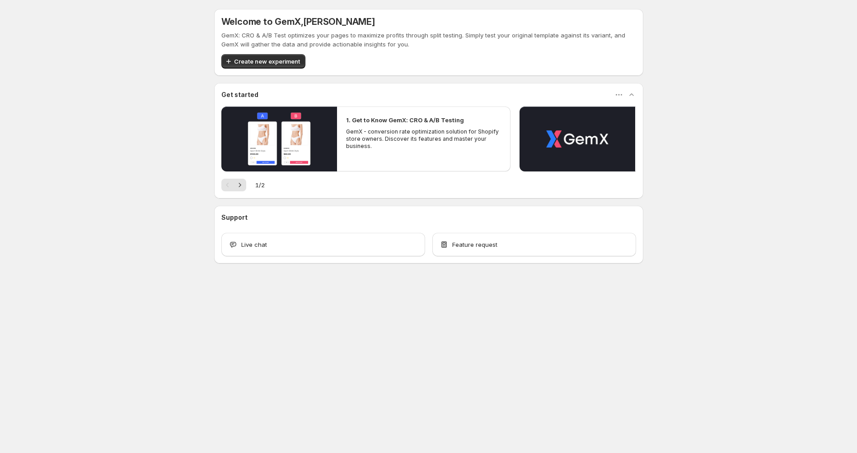 The image size is (857, 453). I want to click on h3: Get started, so click(240, 95).